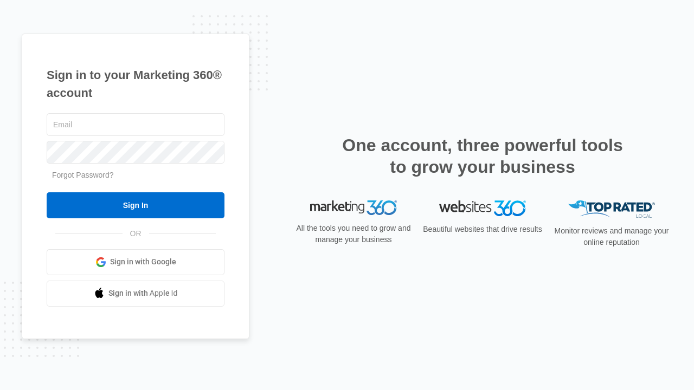 The height and width of the screenshot is (390, 694). Describe the element at coordinates (136, 84) in the screenshot. I see `h1: Sign in to your Marketing 360® account` at that location.